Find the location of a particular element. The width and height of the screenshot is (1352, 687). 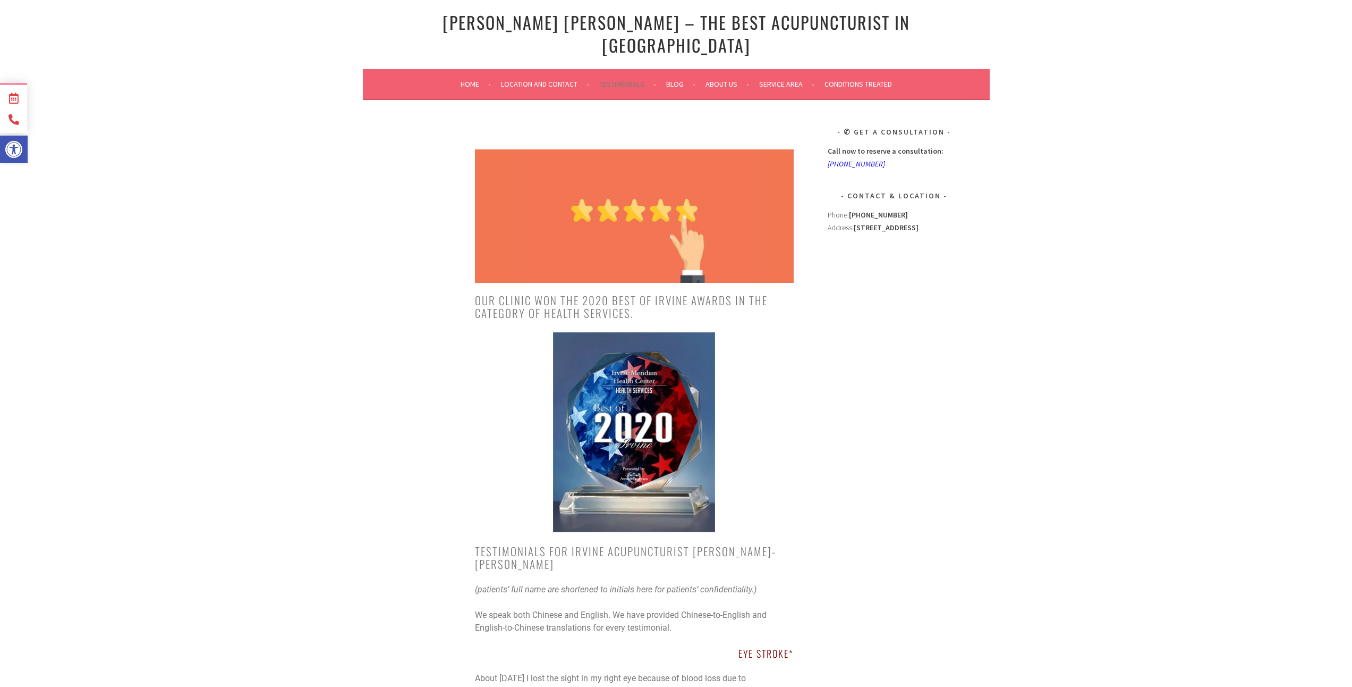

a: Testimonials is located at coordinates (628, 84).